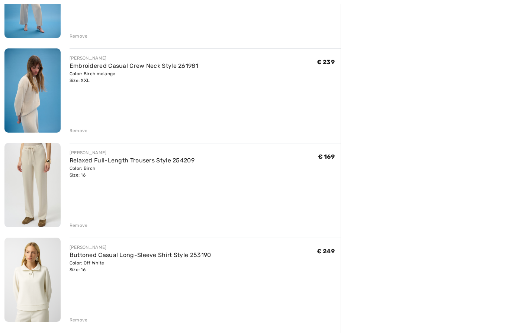  I want to click on img: Buttoned Casual Long-Sleeve Shirt Style 253190, so click(32, 280).